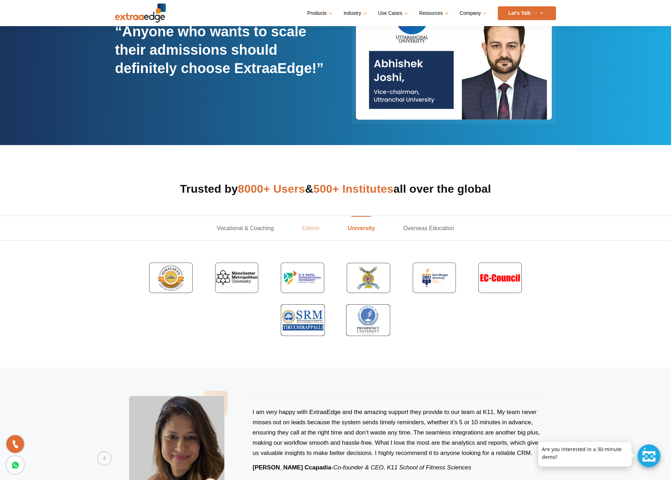  I want to click on a: Industry, so click(354, 13).